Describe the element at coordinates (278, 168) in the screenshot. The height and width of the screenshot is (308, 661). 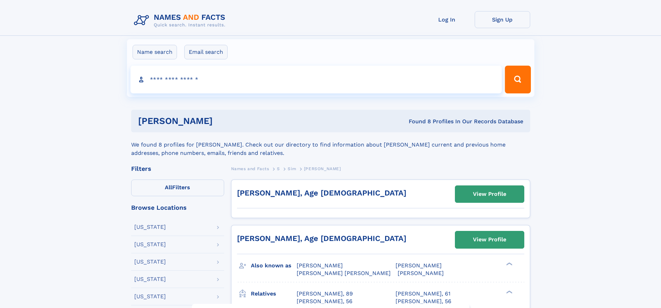
I see `a: S` at that location.